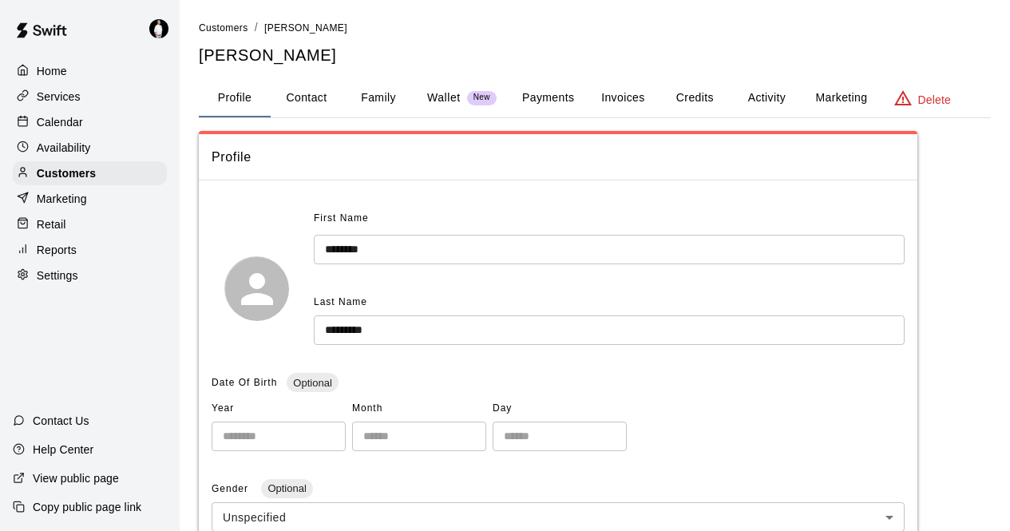 This screenshot has height=531, width=1010. What do you see at coordinates (60, 122) in the screenshot?
I see `p: Calendar` at bounding box center [60, 122].